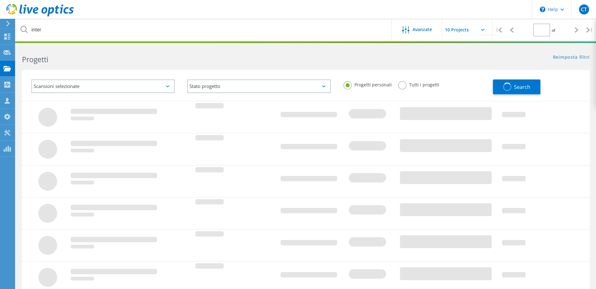 This screenshot has height=289, width=596. Describe the element at coordinates (554, 30) in the screenshot. I see `span: of` at that location.